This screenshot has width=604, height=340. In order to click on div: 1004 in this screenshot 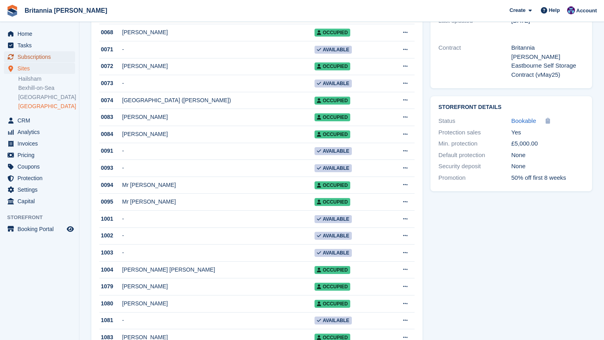, I will do `click(111, 269)`.